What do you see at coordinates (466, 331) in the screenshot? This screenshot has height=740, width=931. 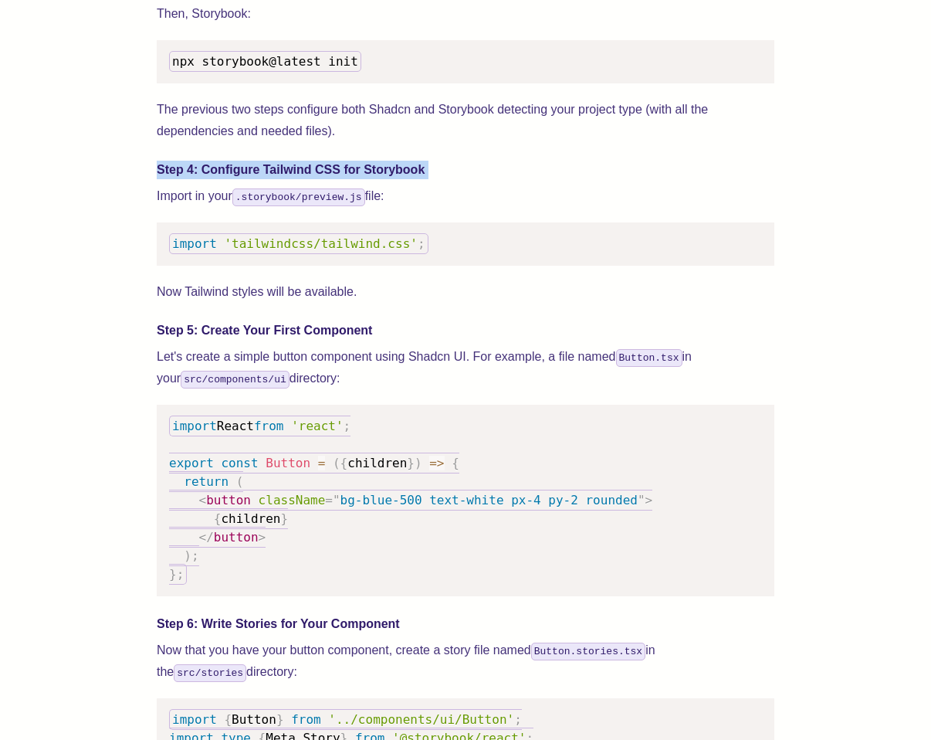 I see `h4: Step 5: Create Your First Component` at bounding box center [466, 331].